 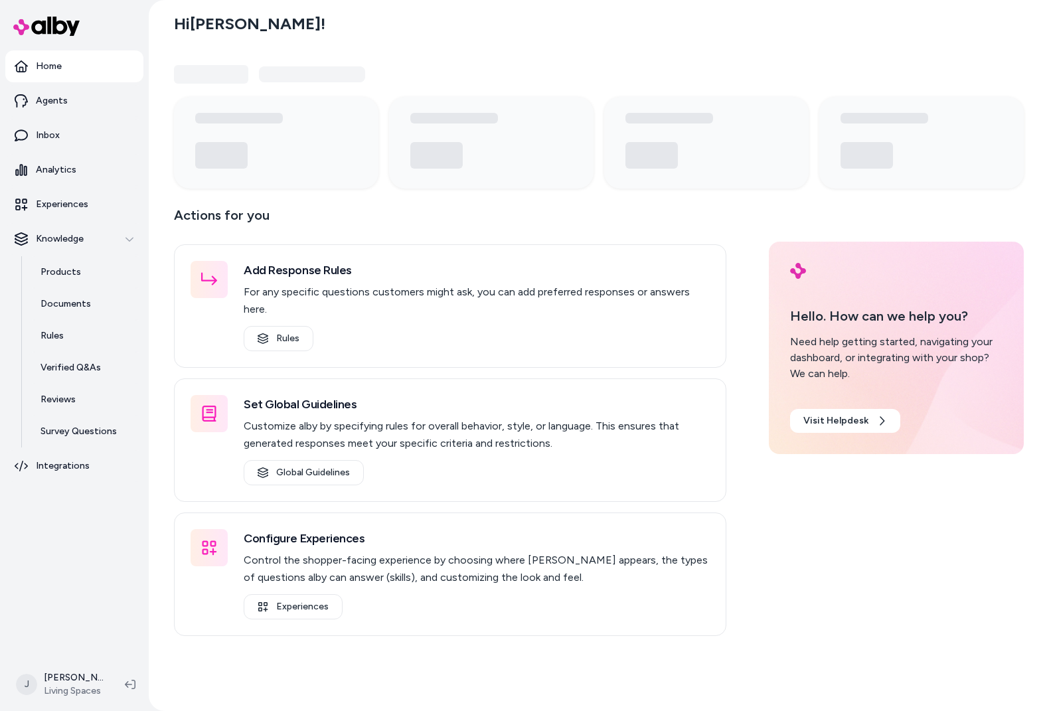 I want to click on h3: Set Global Guidelines, so click(x=477, y=404).